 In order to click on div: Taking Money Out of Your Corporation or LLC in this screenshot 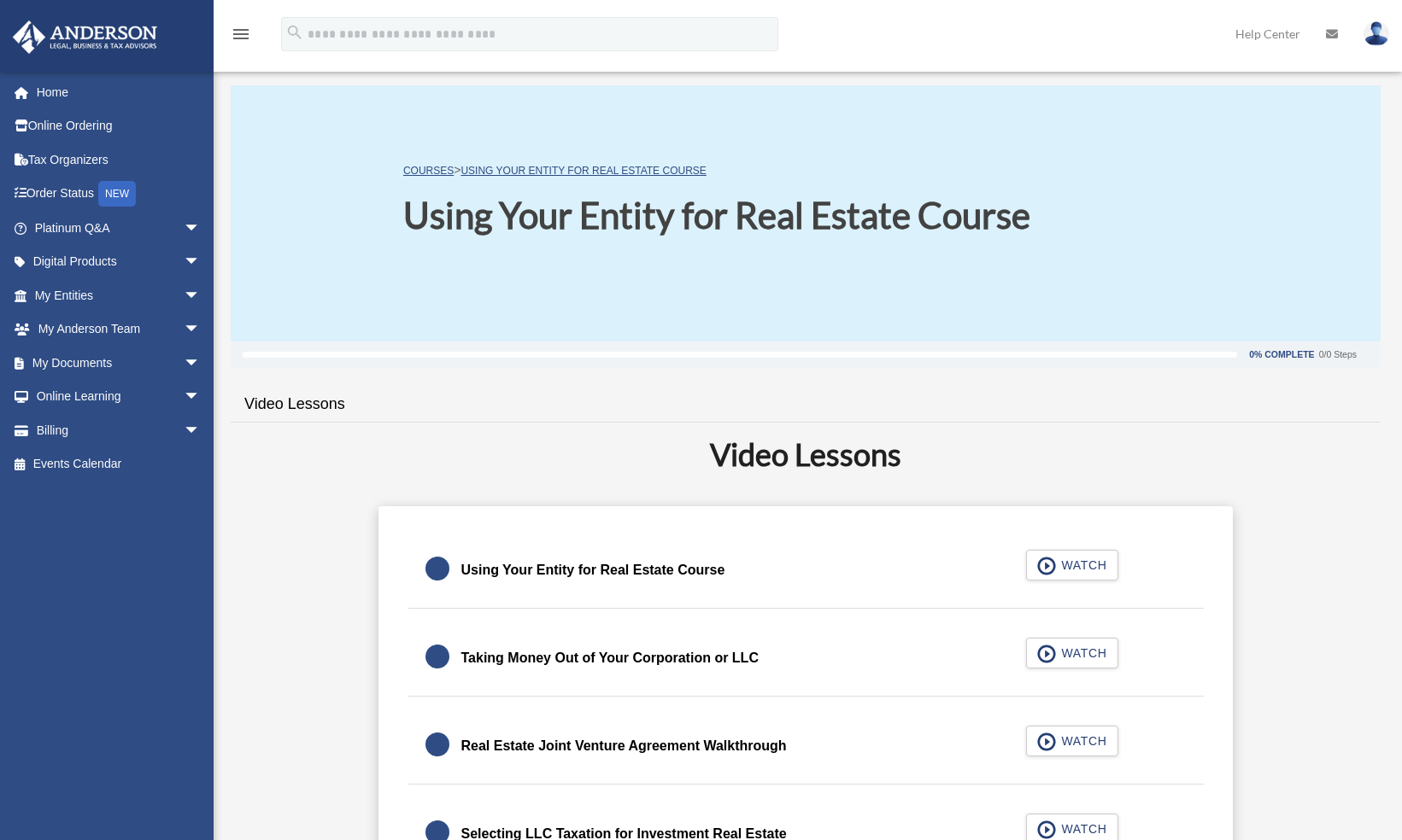, I will do `click(610, 658)`.